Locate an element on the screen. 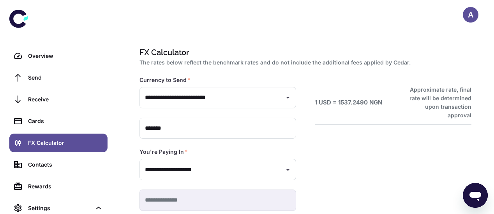 This screenshot has width=494, height=214. div: A is located at coordinates (470, 15).